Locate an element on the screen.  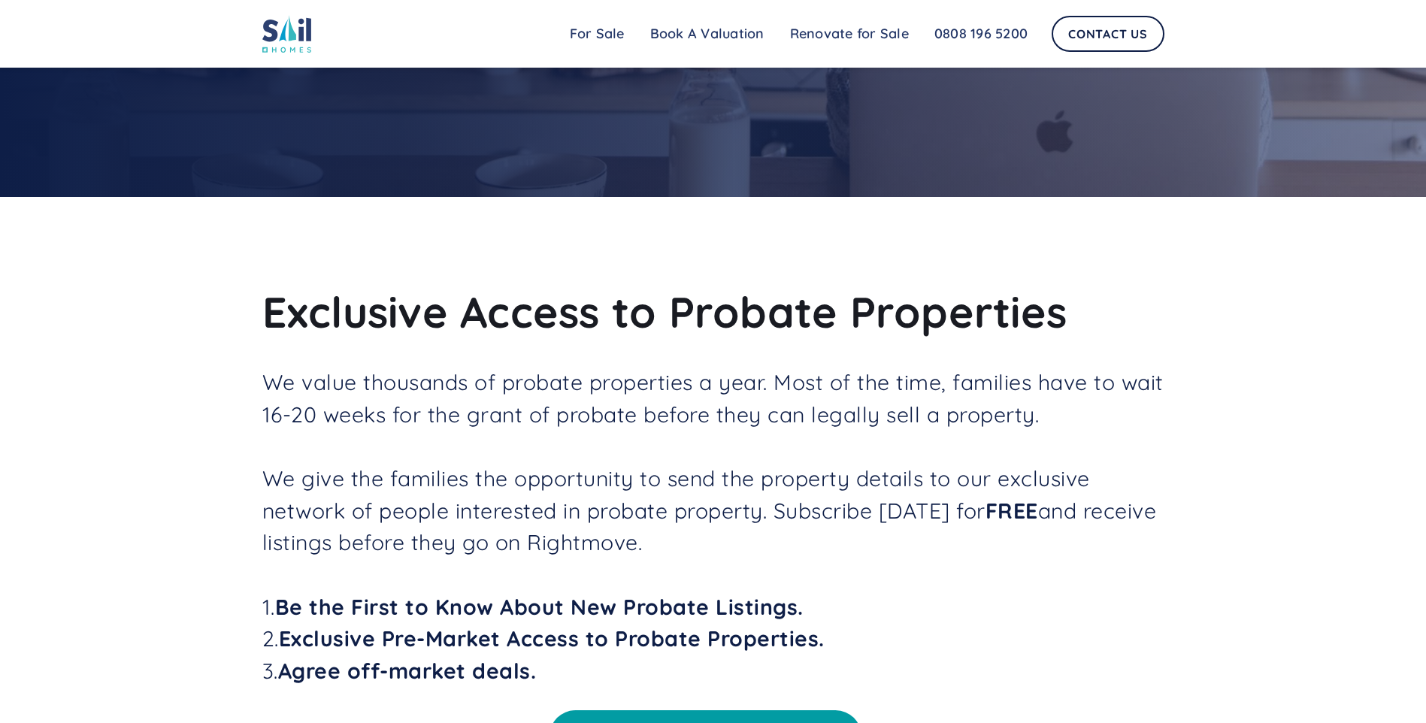
strong: FREE is located at coordinates (1012, 510).